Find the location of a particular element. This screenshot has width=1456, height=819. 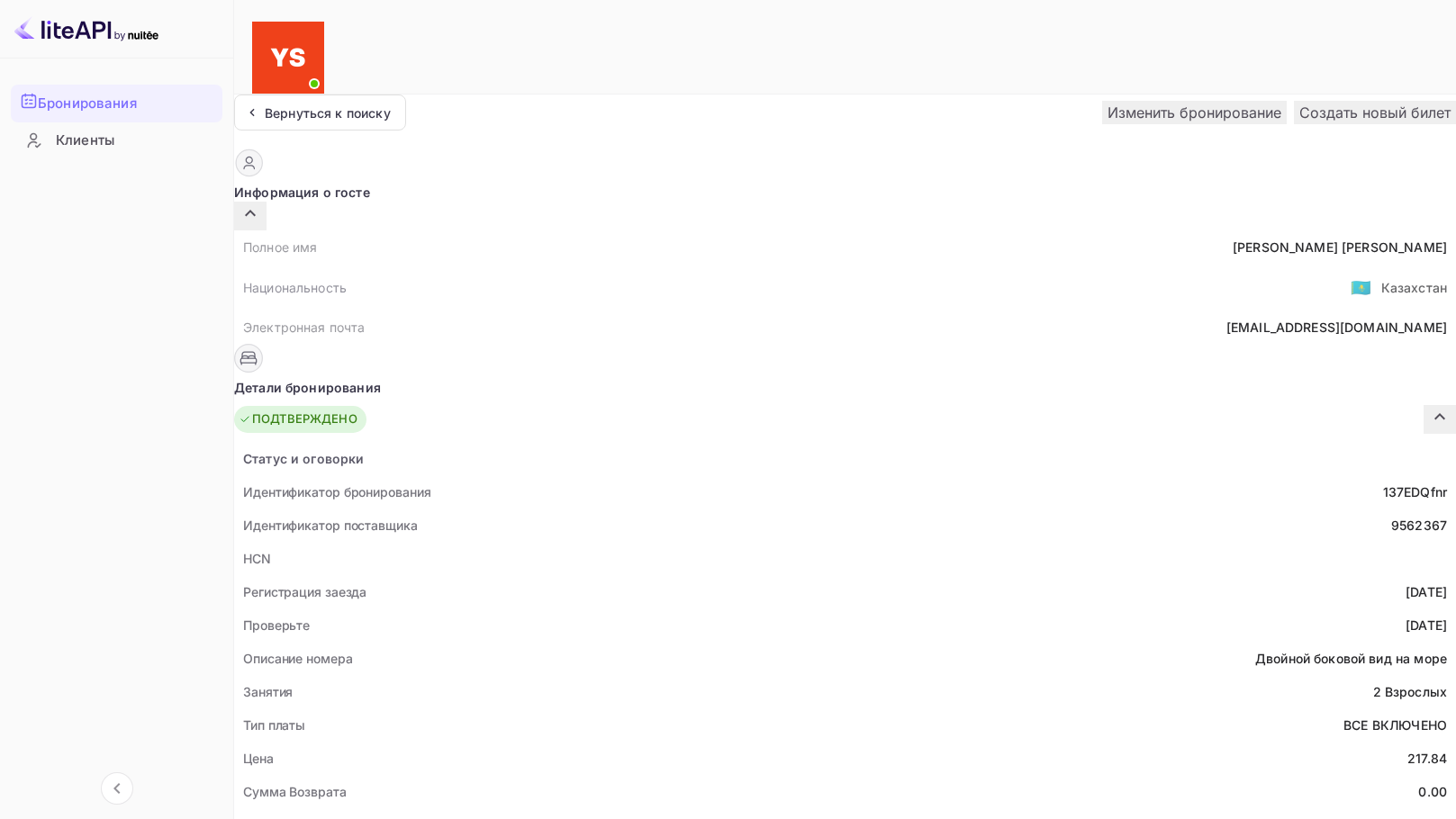

ya-tr-span: Цена is located at coordinates (258, 758).